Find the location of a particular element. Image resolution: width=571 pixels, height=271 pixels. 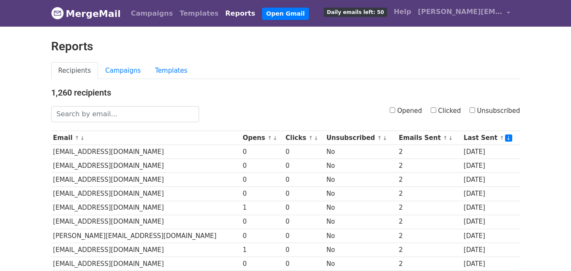

th: Unsubscribed is located at coordinates (360, 138).